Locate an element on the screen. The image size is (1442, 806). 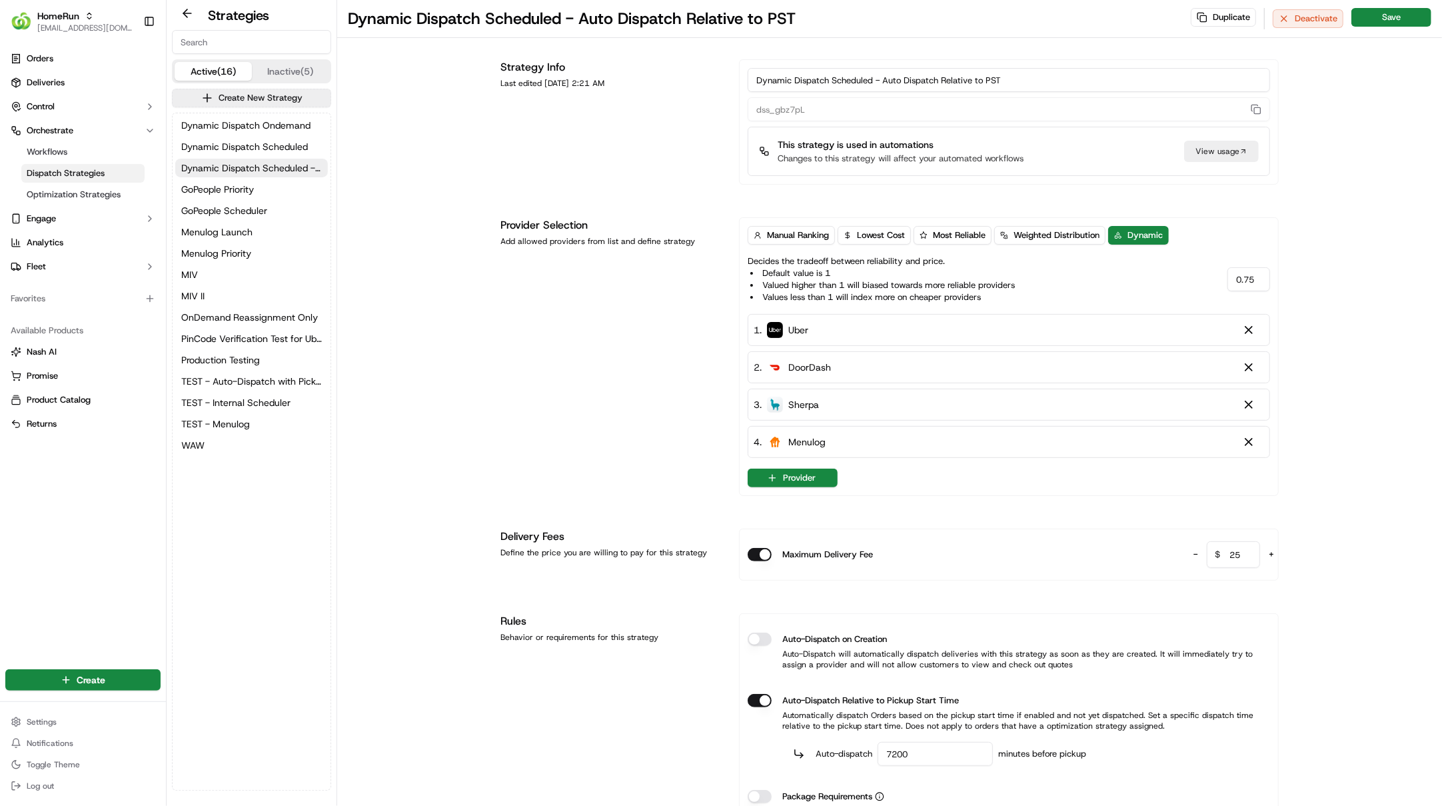
p: Changes to this strategy will affect your automated workflows is located at coordinates (900, 159).